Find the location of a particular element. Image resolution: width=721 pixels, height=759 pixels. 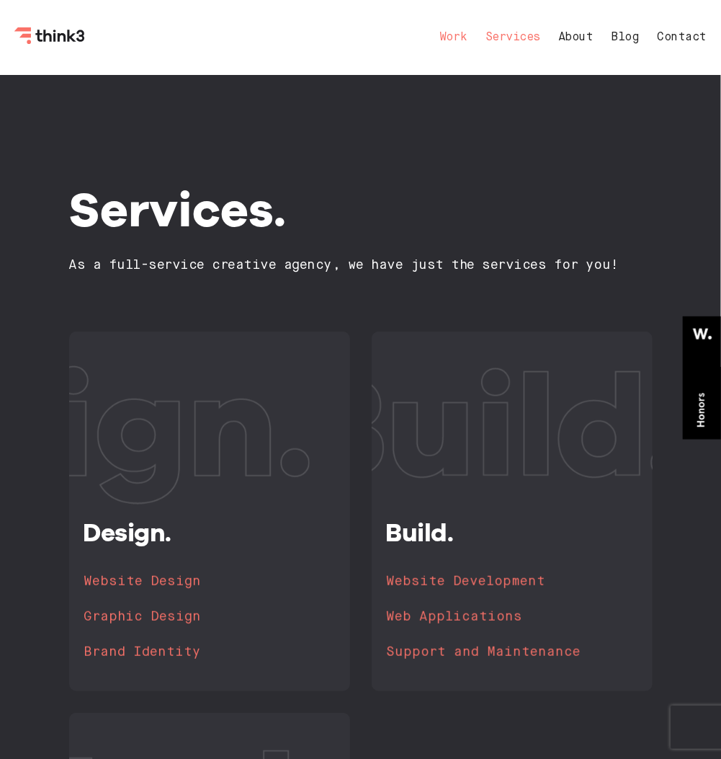

a: Support and Maintenance is located at coordinates (512, 651).